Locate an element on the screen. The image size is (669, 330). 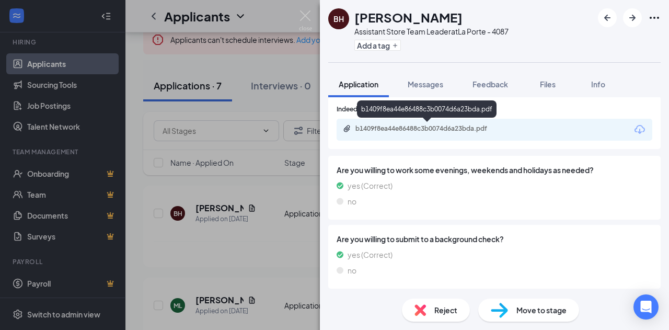
button: ArrowLeftNew is located at coordinates (607, 18).